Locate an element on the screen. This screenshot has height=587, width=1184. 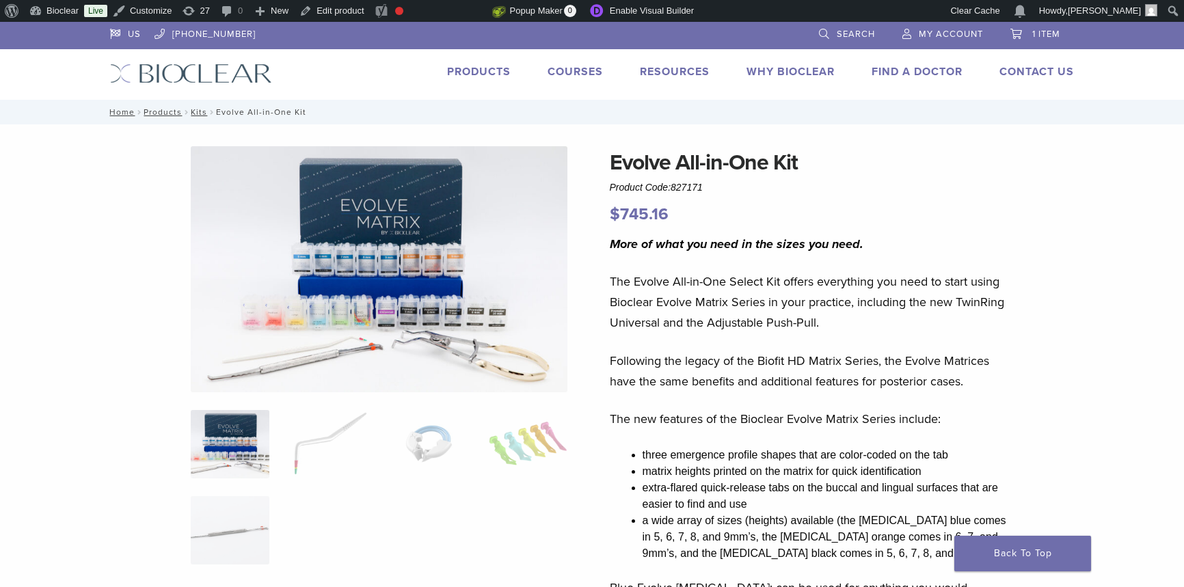
a: Contact Us is located at coordinates (1036, 72).